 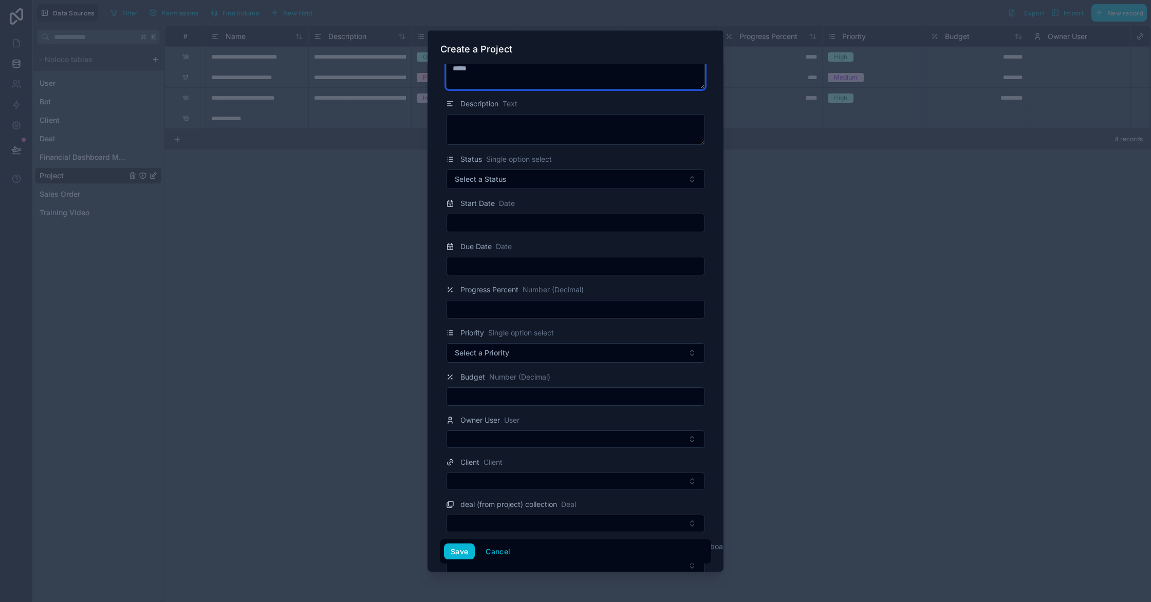 I want to click on span: Select a Status, so click(x=481, y=179).